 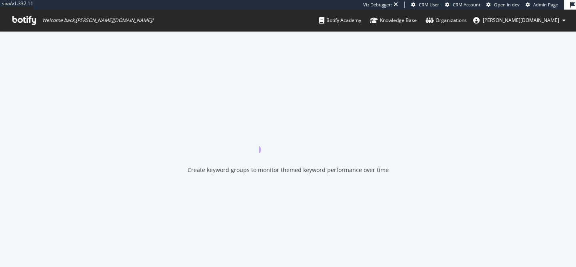 I want to click on div: Create keyword groups to monitor themed keyword performance over time, so click(x=288, y=170).